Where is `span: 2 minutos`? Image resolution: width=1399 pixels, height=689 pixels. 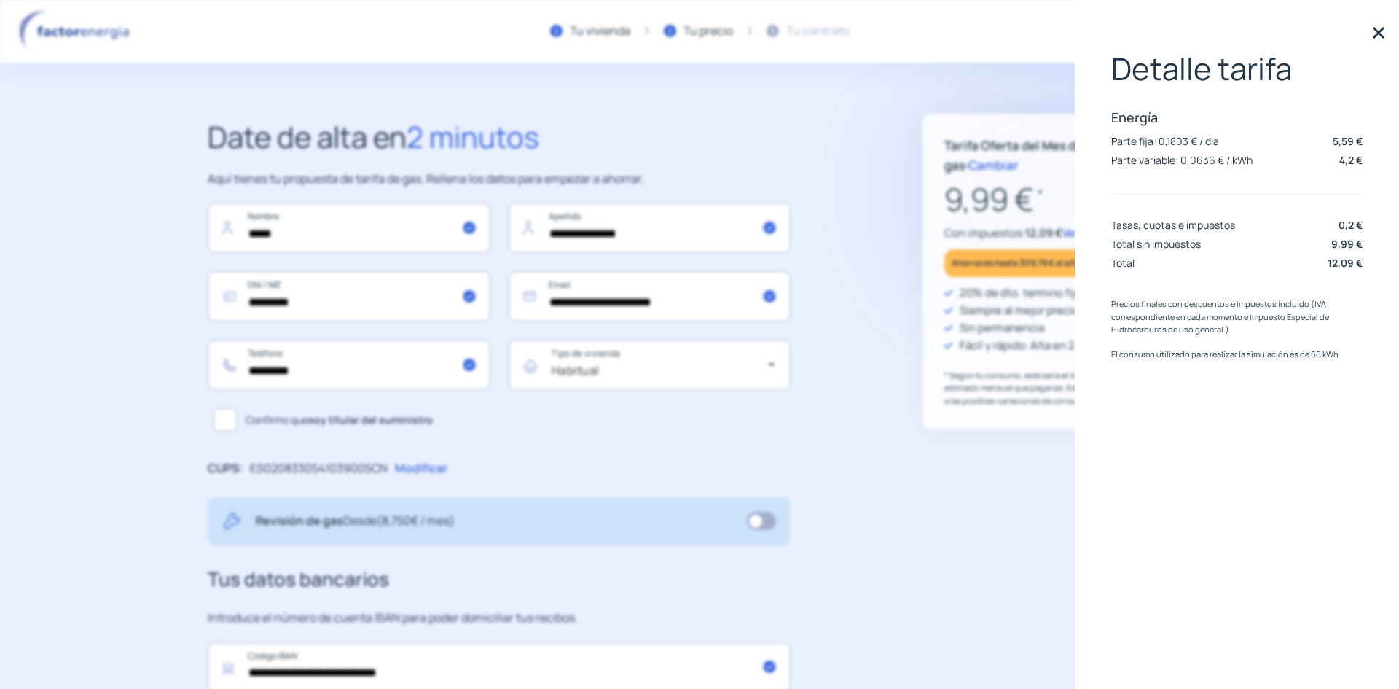
span: 2 minutos is located at coordinates (473, 136).